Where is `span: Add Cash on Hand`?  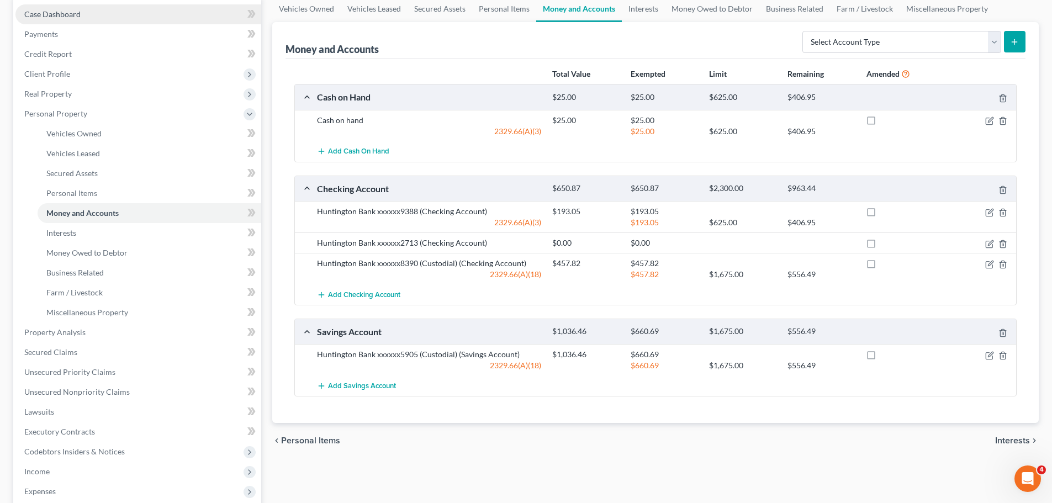 span: Add Cash on Hand is located at coordinates (359, 152).